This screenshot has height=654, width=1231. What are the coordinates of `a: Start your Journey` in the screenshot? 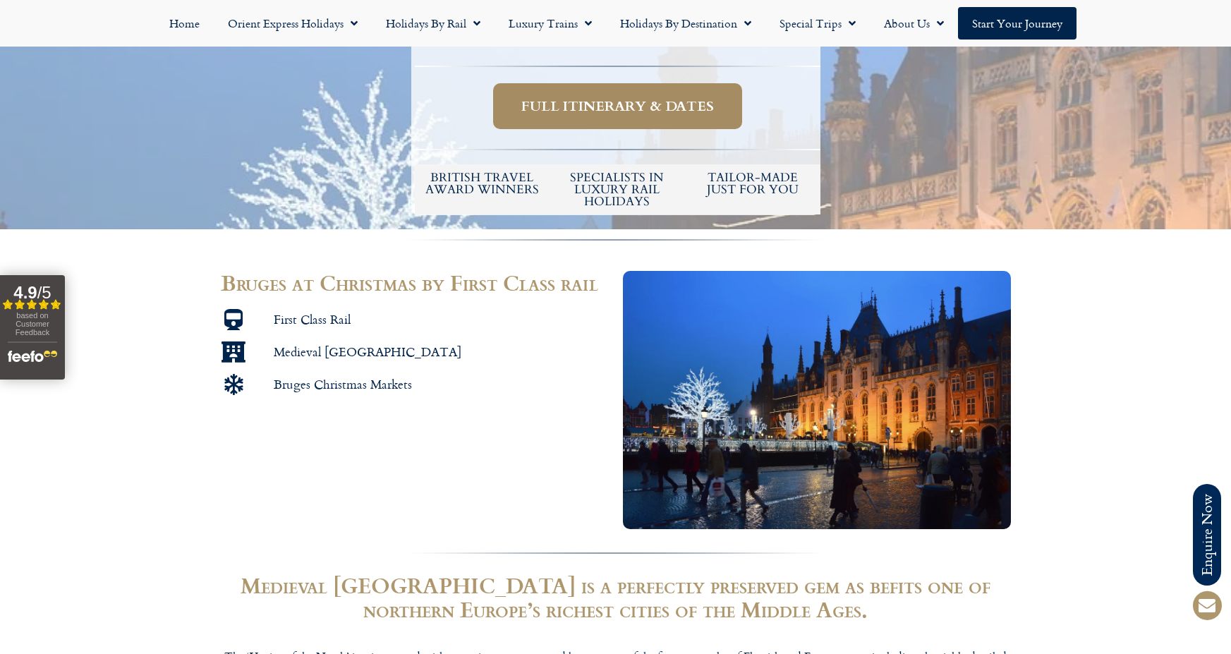 It's located at (1017, 23).